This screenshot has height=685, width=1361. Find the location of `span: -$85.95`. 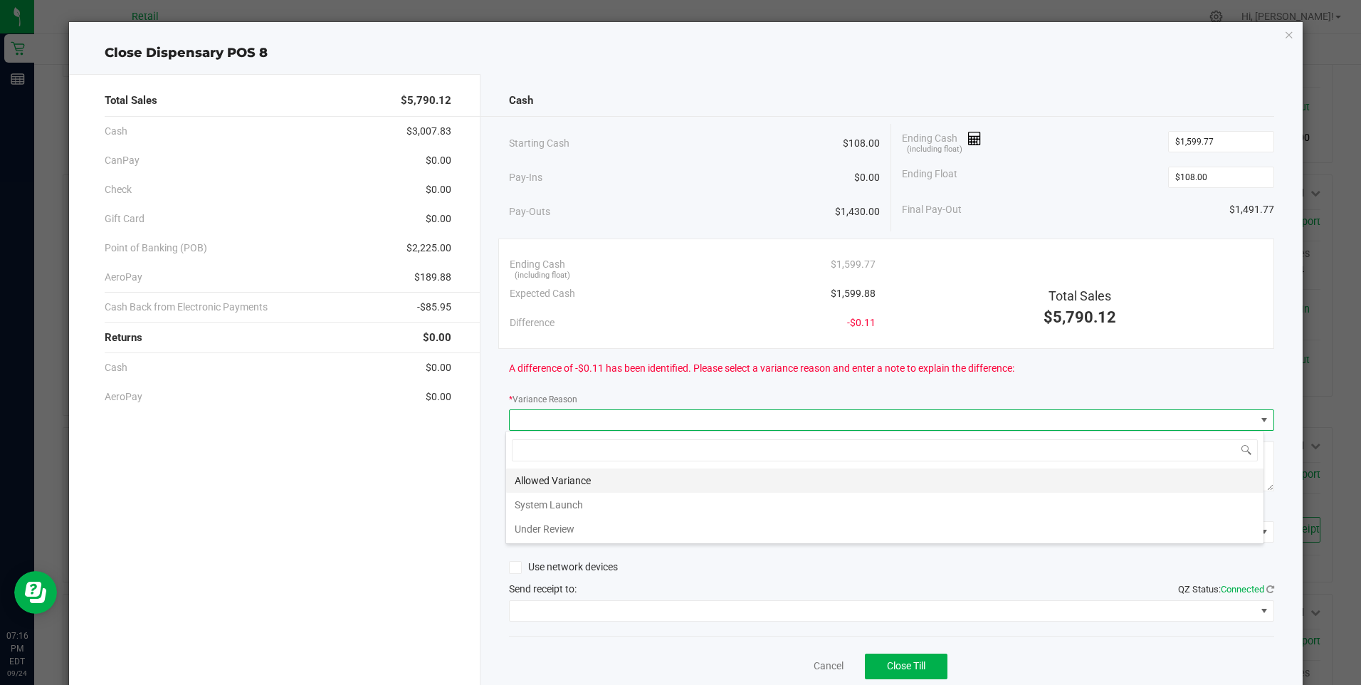

span: -$85.95 is located at coordinates (434, 307).